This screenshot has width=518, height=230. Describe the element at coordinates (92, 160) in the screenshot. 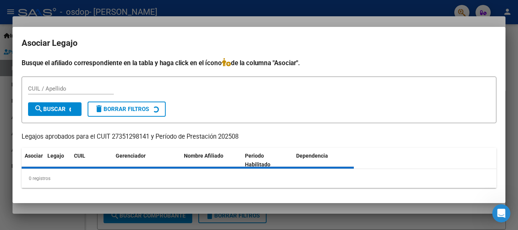

I see `datatable-header-cell: CUIL` at that location.